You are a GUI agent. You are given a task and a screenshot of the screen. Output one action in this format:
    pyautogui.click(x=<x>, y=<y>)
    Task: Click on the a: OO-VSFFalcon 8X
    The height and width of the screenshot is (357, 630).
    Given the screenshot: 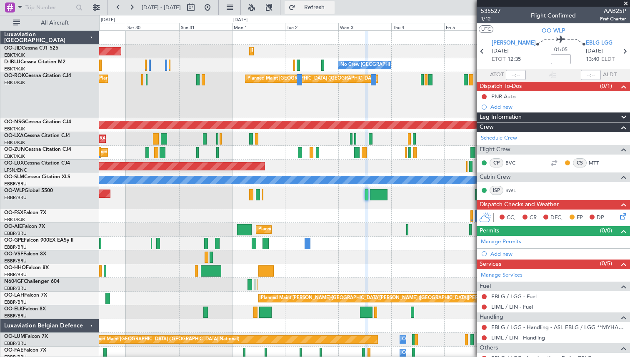 What is the action you would take?
    pyautogui.click(x=25, y=254)
    